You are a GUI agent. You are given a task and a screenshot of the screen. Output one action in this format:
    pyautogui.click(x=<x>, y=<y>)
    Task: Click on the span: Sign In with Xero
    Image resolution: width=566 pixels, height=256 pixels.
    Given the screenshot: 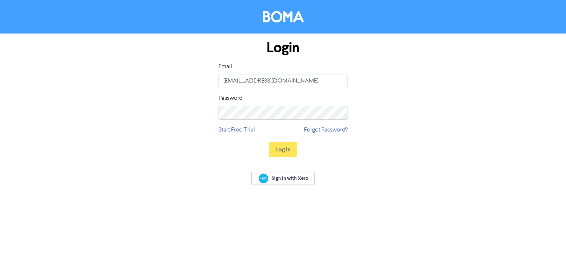 What is the action you would take?
    pyautogui.click(x=290, y=178)
    